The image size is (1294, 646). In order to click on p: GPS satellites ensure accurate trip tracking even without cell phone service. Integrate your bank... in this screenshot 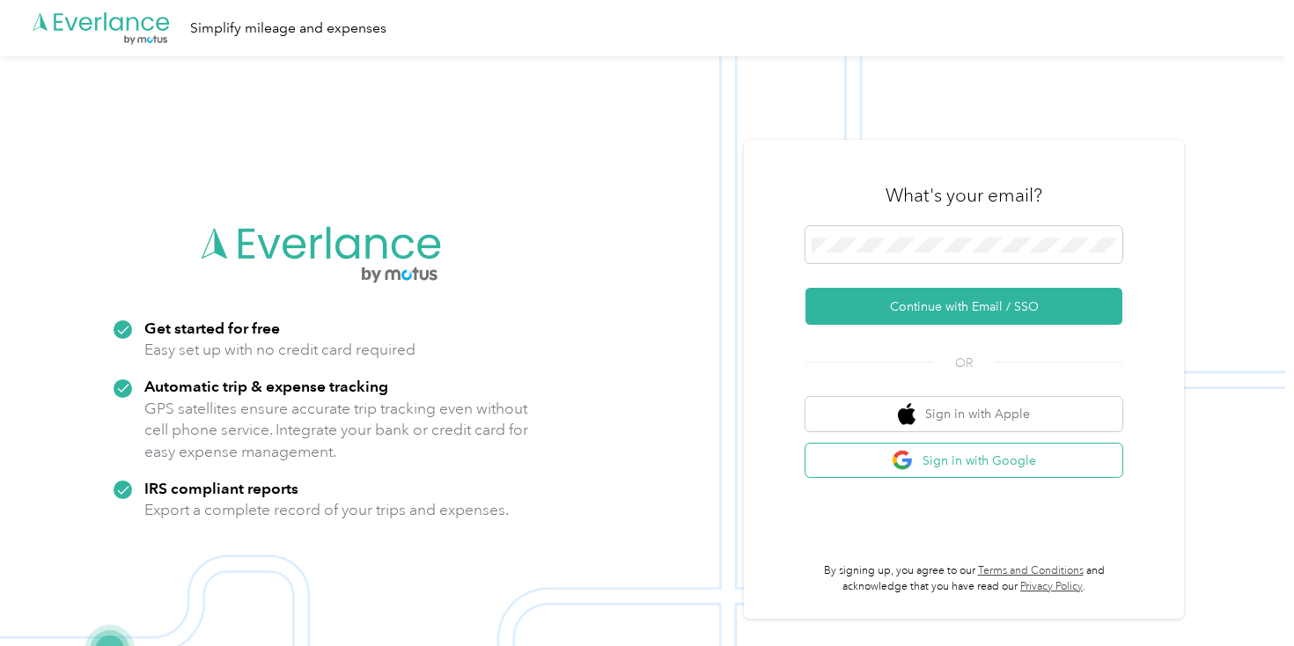, I will do `click(336, 430)`.